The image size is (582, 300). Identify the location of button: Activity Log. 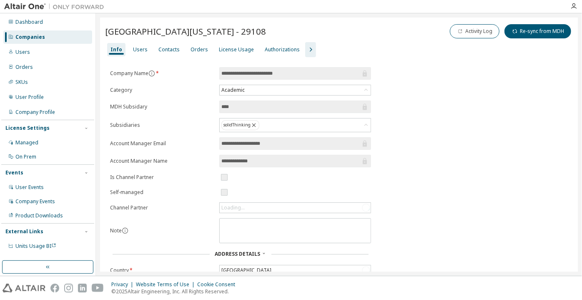
(475, 31).